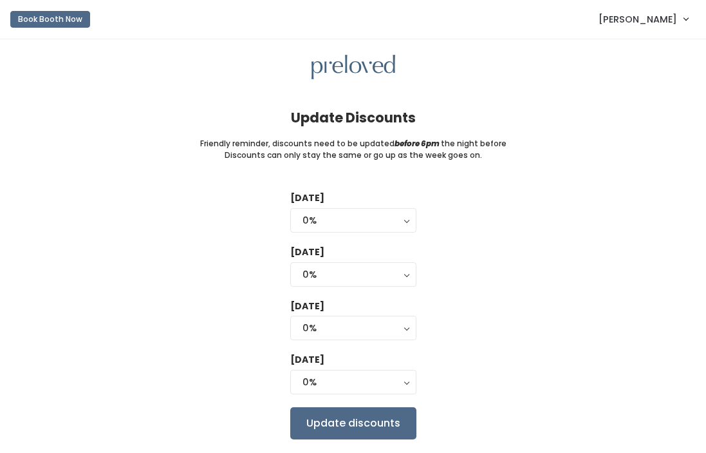 This screenshot has height=453, width=706. What do you see at coordinates (353, 67) in the screenshot?
I see `img: preloved logo` at bounding box center [353, 67].